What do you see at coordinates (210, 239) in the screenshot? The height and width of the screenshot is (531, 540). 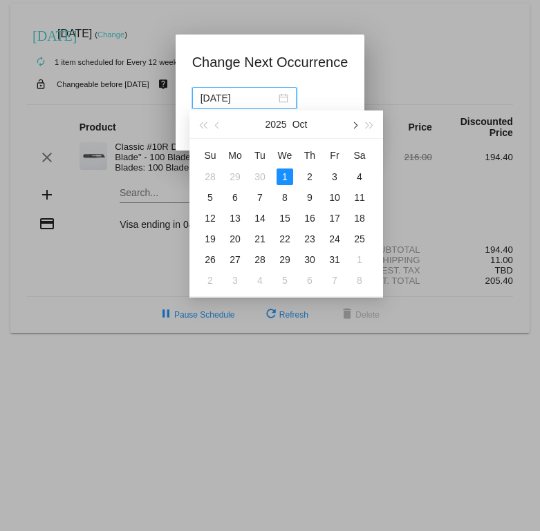 I see `div: 19` at bounding box center [210, 239].